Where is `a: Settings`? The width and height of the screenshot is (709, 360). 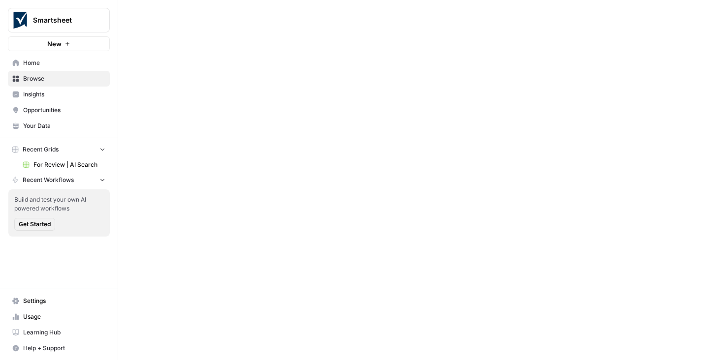
a: Settings is located at coordinates (59, 301).